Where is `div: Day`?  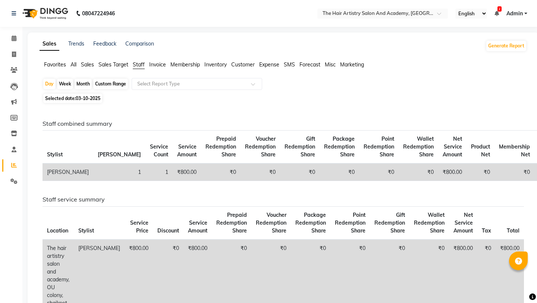 div: Day is located at coordinates (49, 84).